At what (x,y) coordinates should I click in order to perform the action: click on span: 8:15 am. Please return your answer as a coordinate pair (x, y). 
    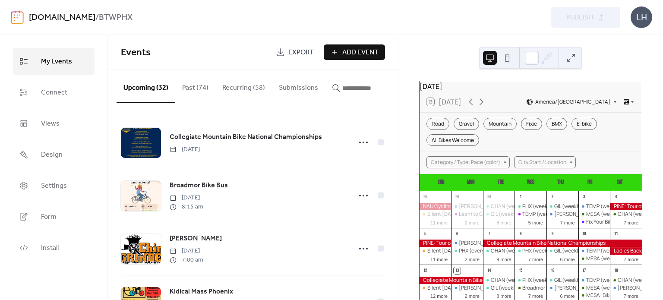
    Looking at the image, I should click on (186, 207).